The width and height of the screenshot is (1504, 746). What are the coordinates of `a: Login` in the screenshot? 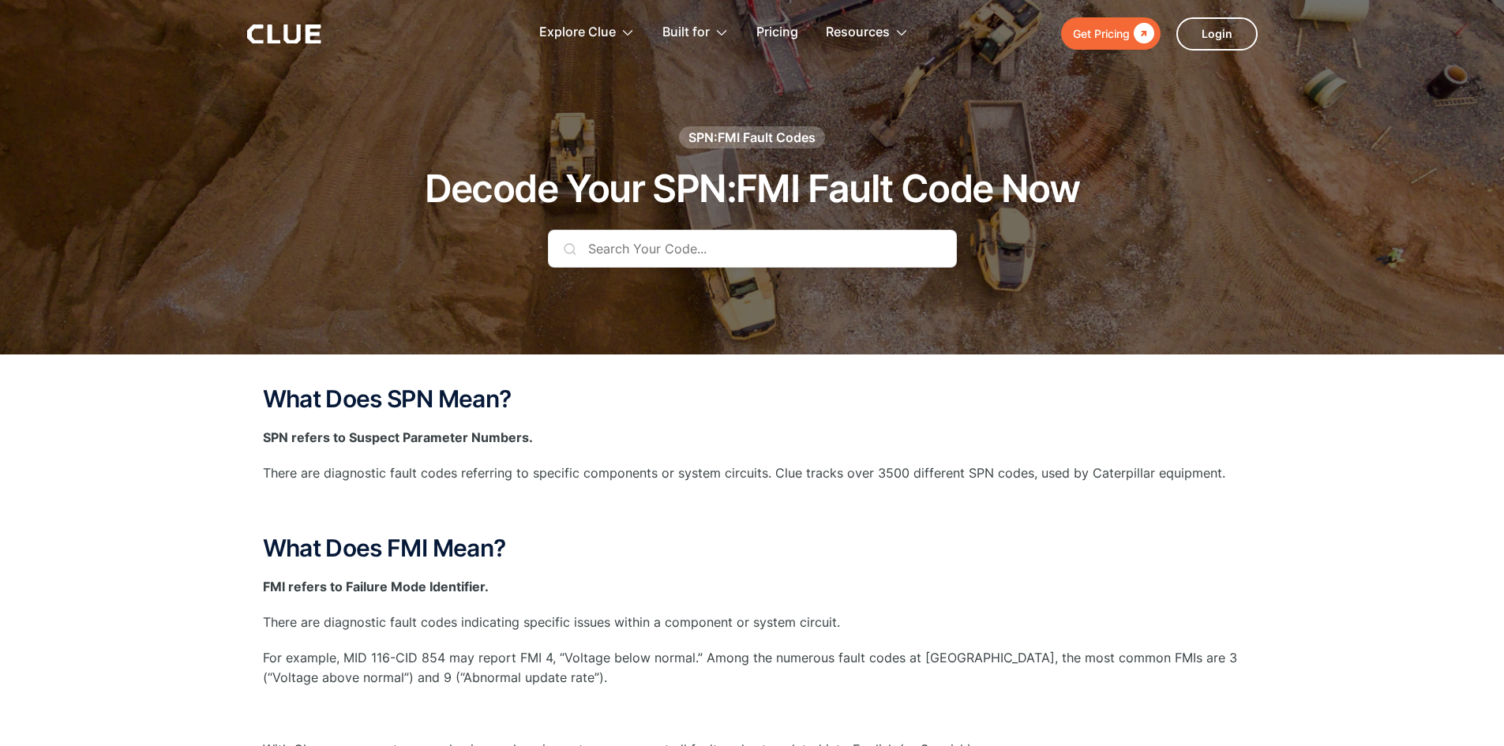 It's located at (1216, 34).